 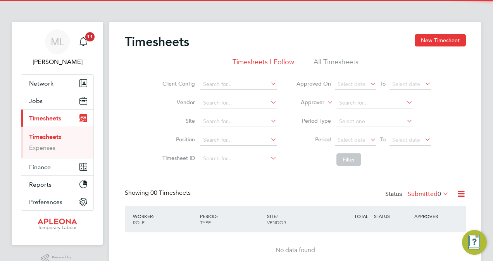 I want to click on div: Status, so click(x=418, y=195).